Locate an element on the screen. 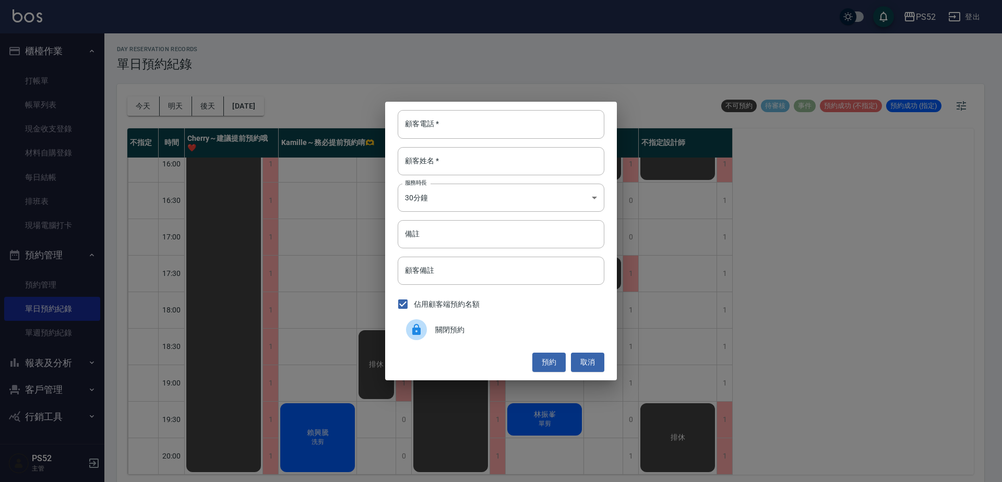 This screenshot has width=1002, height=482. div: 30分鐘 is located at coordinates (501, 198).